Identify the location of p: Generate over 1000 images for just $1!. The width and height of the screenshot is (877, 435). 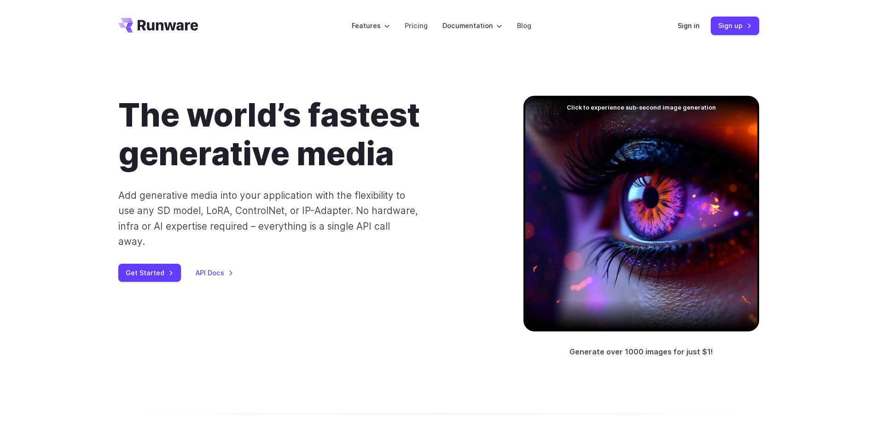
(641, 352).